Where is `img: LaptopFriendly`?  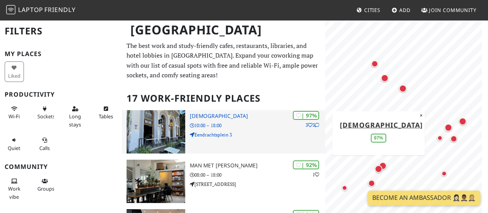
img: LaptopFriendly is located at coordinates (11, 10).